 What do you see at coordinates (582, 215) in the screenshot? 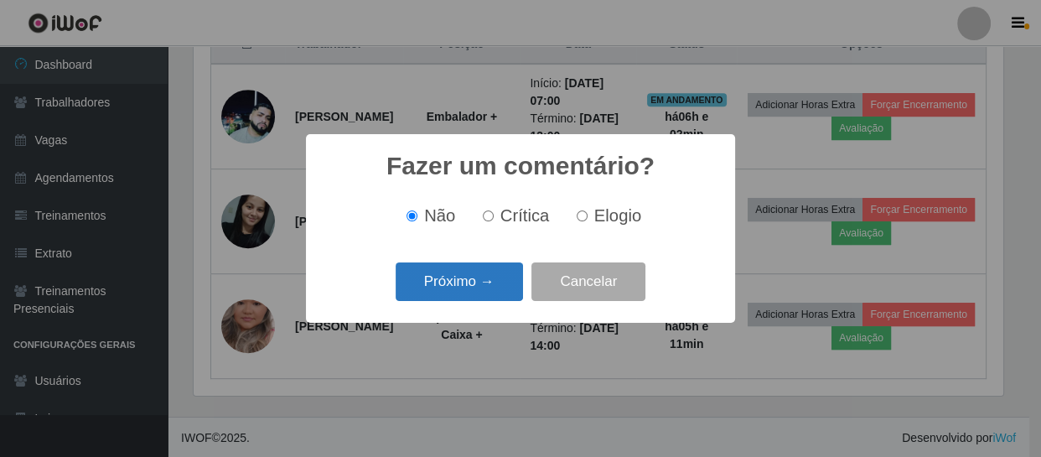
I see `input: Elogio` at bounding box center [582, 215].